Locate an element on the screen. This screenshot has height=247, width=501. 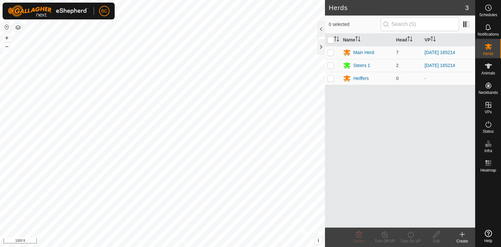
span: 7 is located at coordinates (398, 52).